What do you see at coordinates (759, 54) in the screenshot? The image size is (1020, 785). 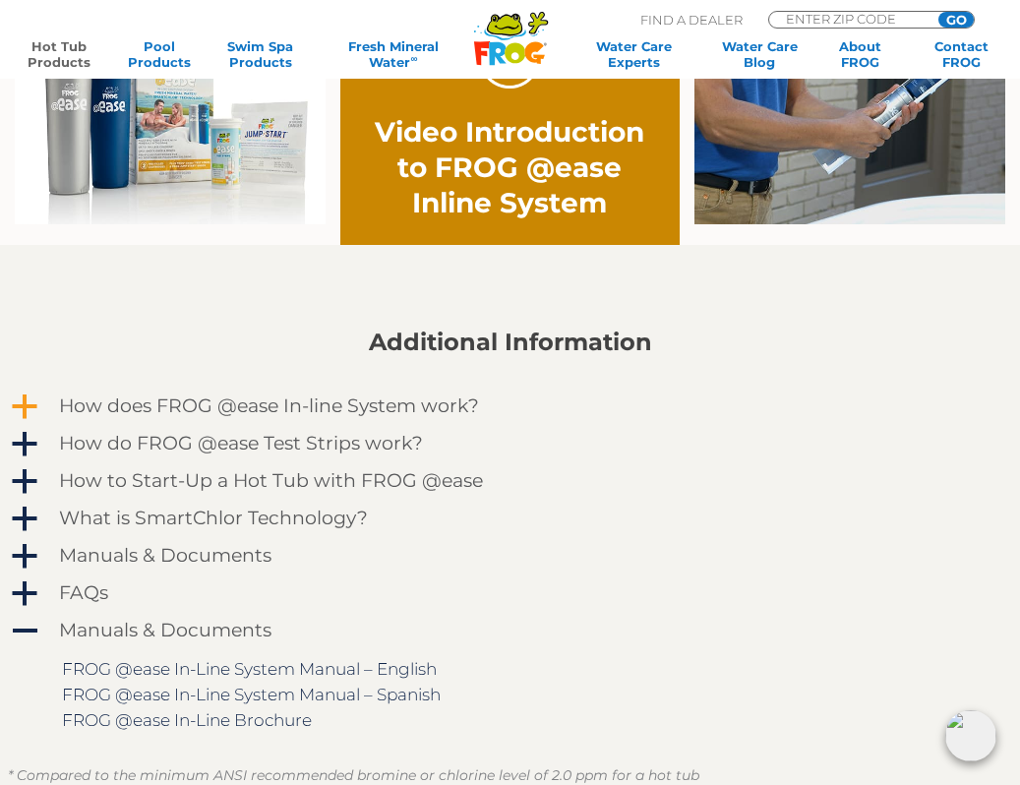 I see `a: Water CareBlog` at bounding box center [759, 54].